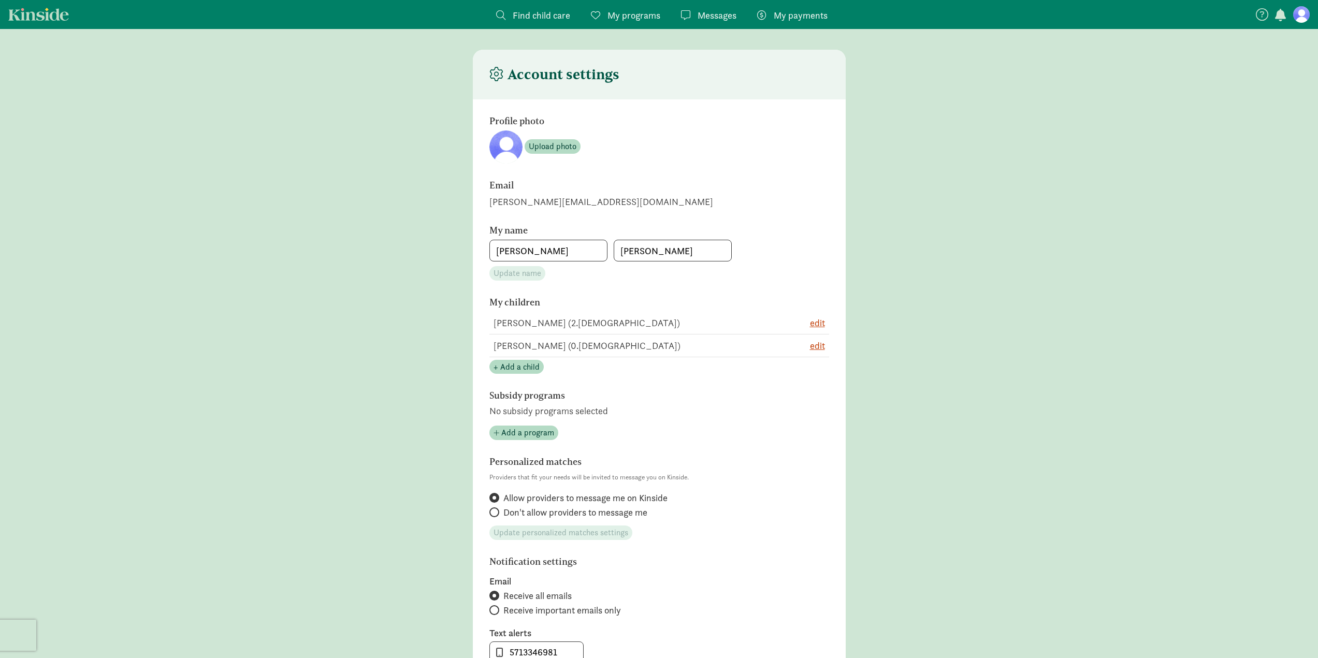  I want to click on button: + Add a child, so click(516, 367).